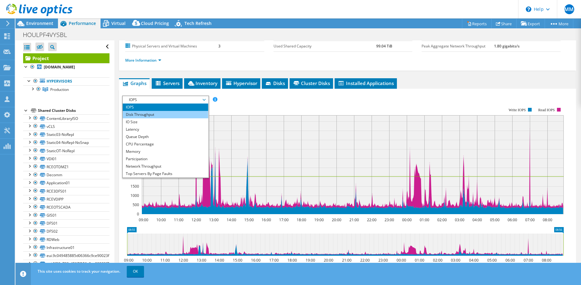  What do you see at coordinates (66, 89) in the screenshot?
I see `a: Production` at bounding box center [66, 89].